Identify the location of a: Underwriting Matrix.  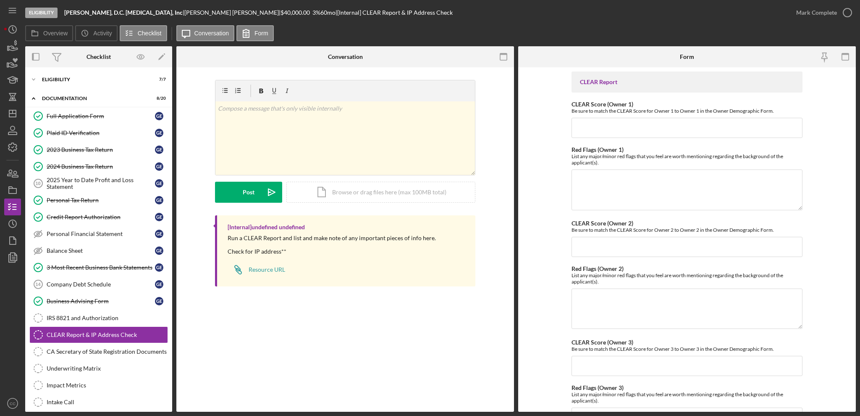
(99, 368).